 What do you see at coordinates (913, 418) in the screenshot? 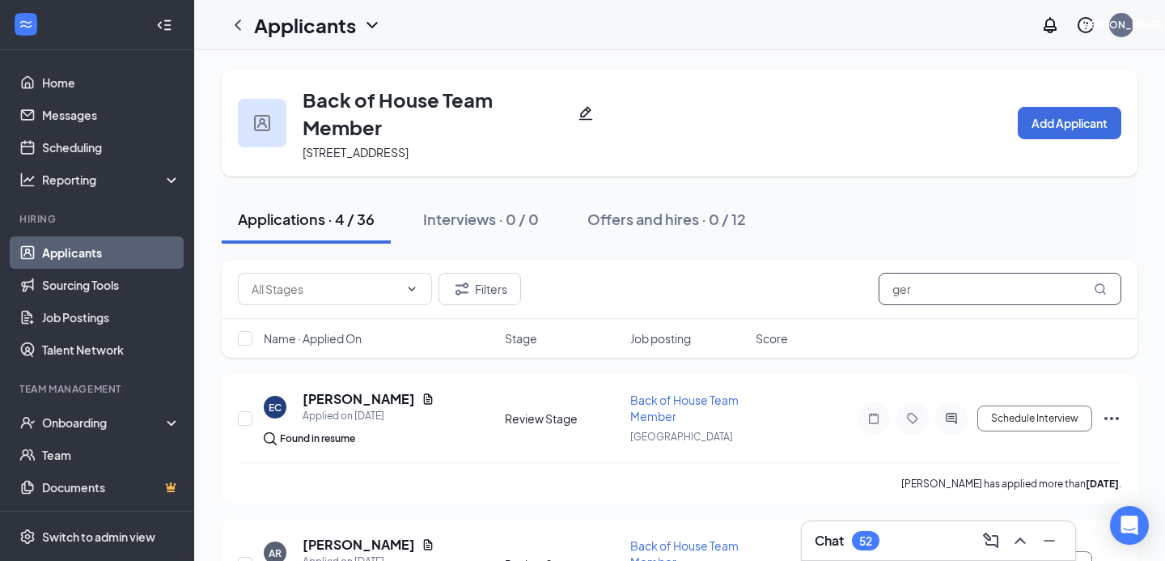
I see `svg: Tag` at bounding box center [913, 418].